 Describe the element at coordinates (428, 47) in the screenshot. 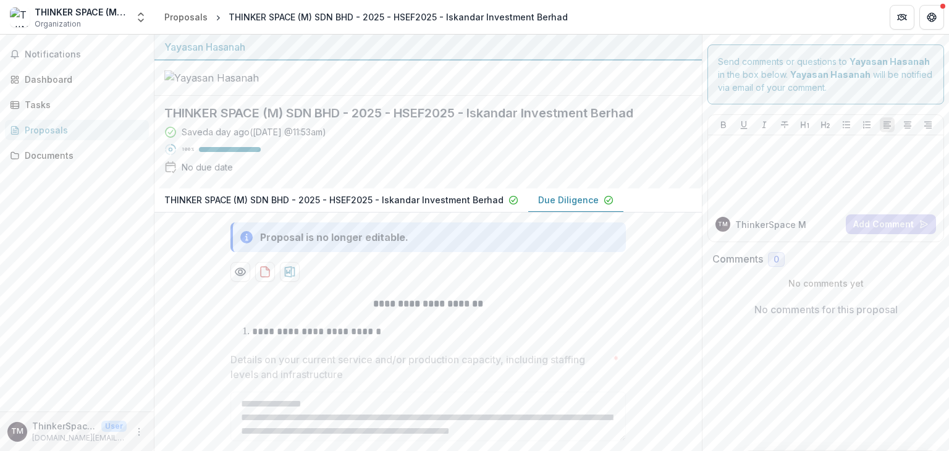

I see `div: Yayasan Hasanah` at that location.